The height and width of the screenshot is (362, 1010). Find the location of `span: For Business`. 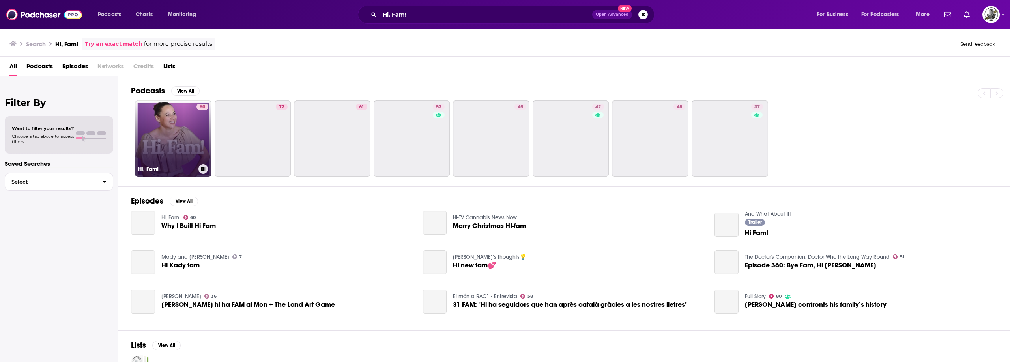

span: For Business is located at coordinates (832, 15).